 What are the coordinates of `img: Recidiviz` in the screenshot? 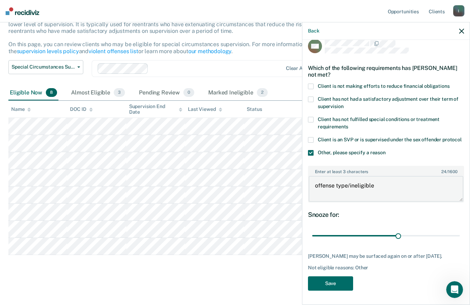 It's located at (22, 11).